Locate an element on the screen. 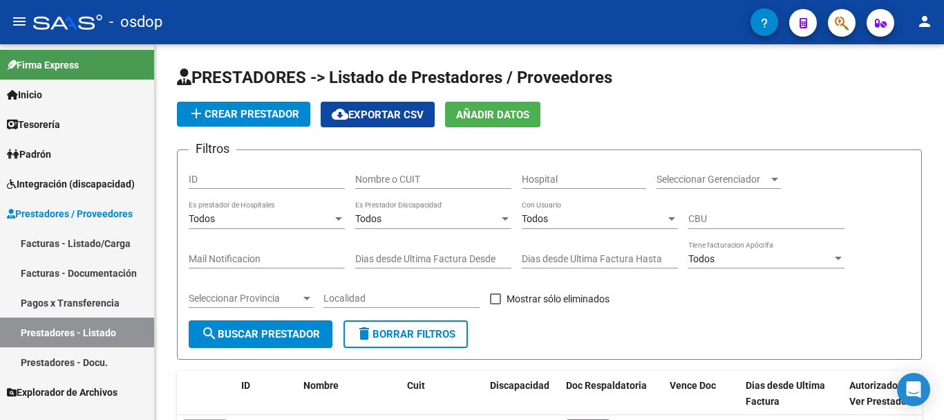 This screenshot has height=420, width=944. button: Borrar Filtros is located at coordinates (406, 334).